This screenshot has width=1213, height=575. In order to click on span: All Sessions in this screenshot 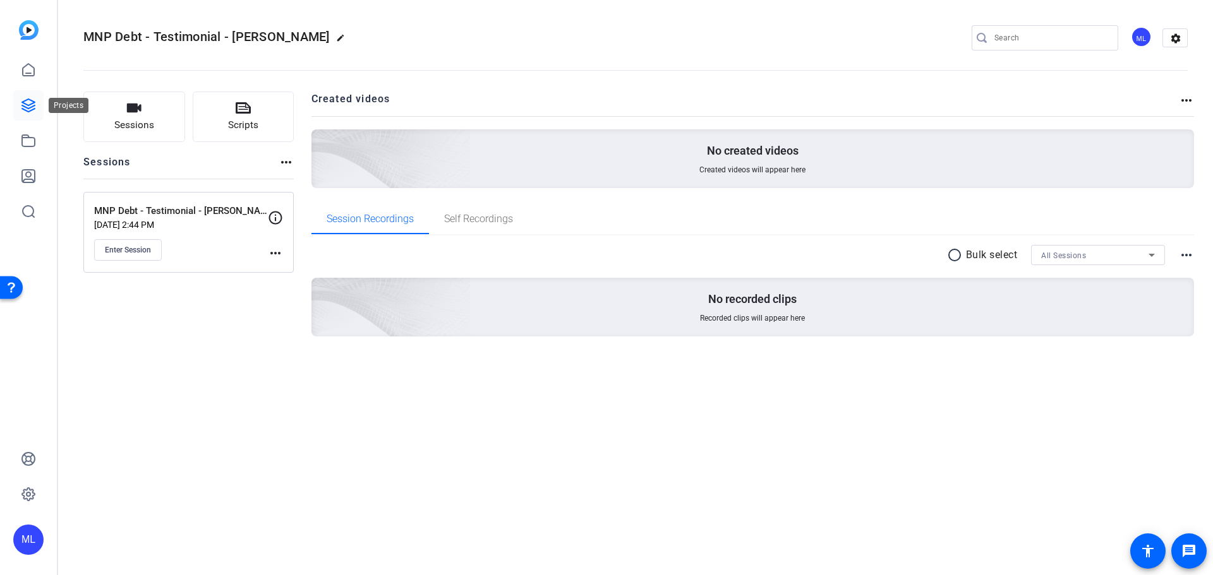, I will do `click(1063, 256)`.